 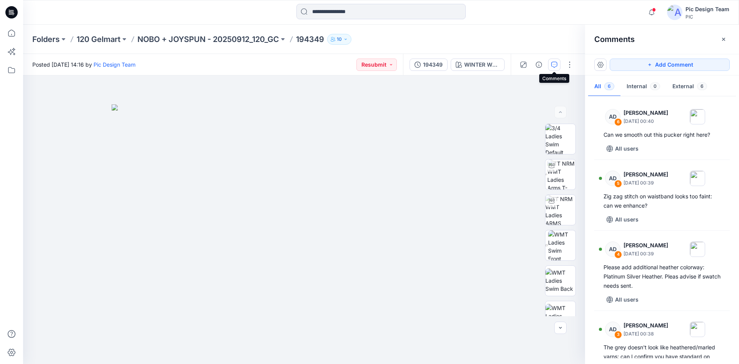 What do you see at coordinates (539, 65) in the screenshot?
I see `button: Details` at bounding box center [539, 65].